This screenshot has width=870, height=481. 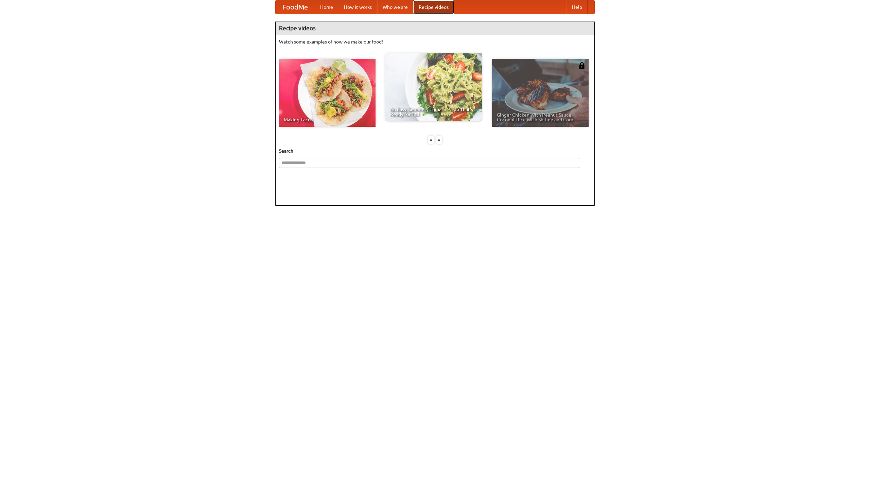 I want to click on a: Making Tacos, so click(x=327, y=93).